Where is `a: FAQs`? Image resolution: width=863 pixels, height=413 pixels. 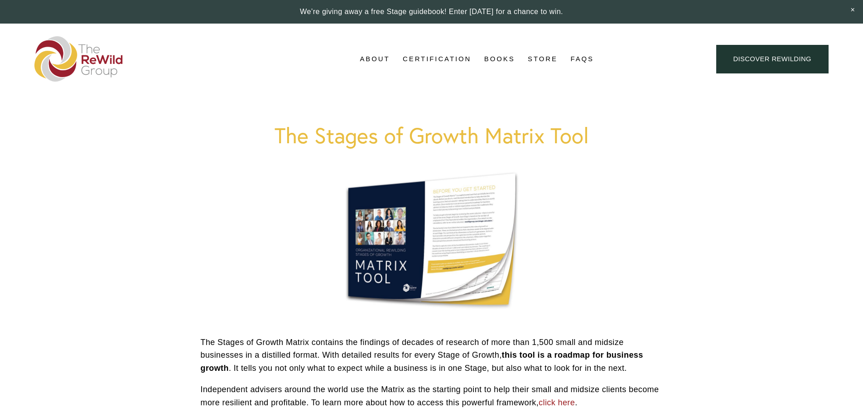
a: FAQs is located at coordinates (582, 59).